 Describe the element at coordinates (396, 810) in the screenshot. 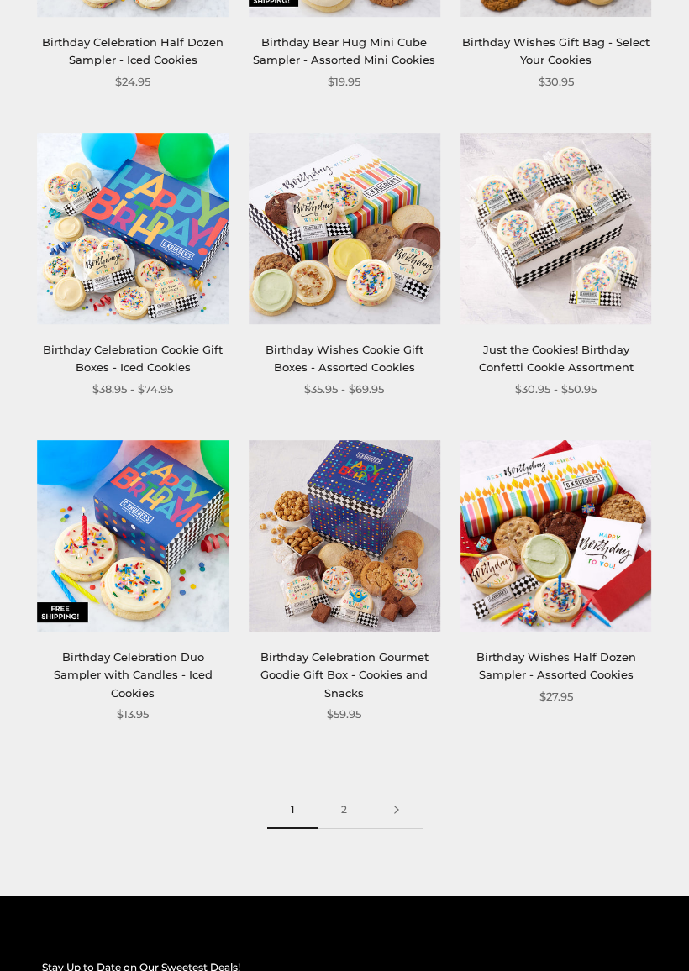

I see `a: Next page` at that location.